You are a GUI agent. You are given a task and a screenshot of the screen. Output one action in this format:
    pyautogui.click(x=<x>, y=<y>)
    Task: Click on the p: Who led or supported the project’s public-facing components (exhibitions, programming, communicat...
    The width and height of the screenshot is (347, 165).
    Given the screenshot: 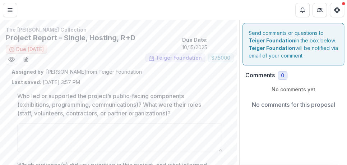 What is the action you would take?
    pyautogui.click(x=117, y=104)
    